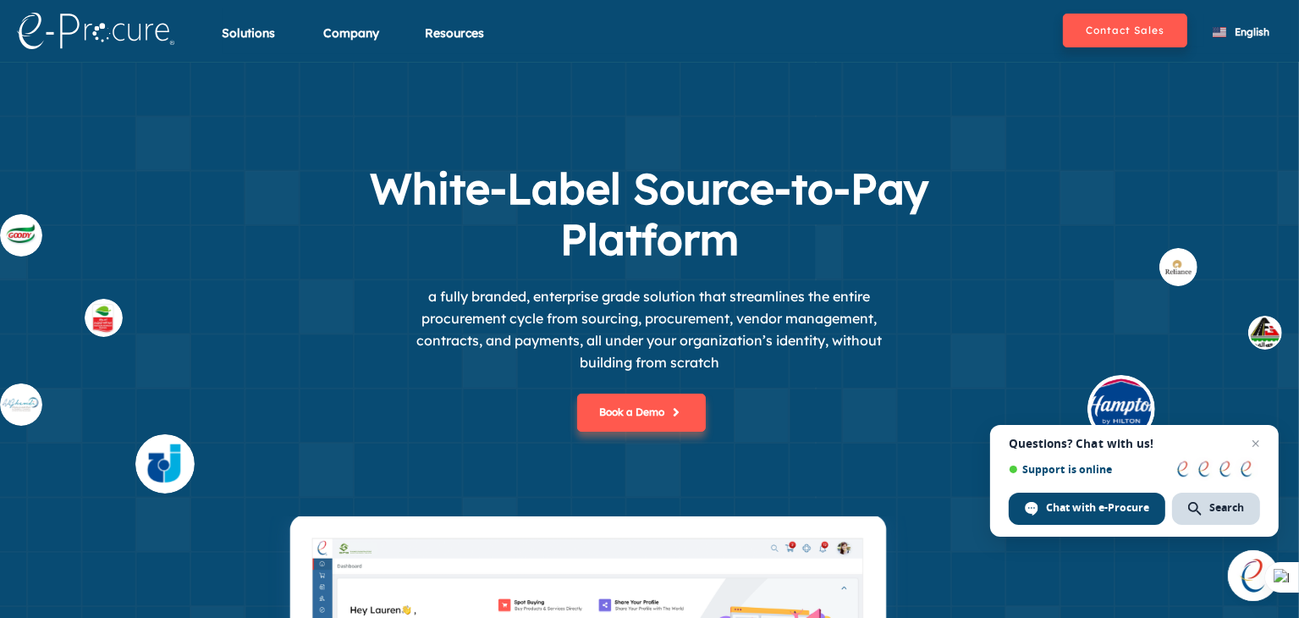  Describe the element at coordinates (1216, 508) in the screenshot. I see `div: Search` at that location.